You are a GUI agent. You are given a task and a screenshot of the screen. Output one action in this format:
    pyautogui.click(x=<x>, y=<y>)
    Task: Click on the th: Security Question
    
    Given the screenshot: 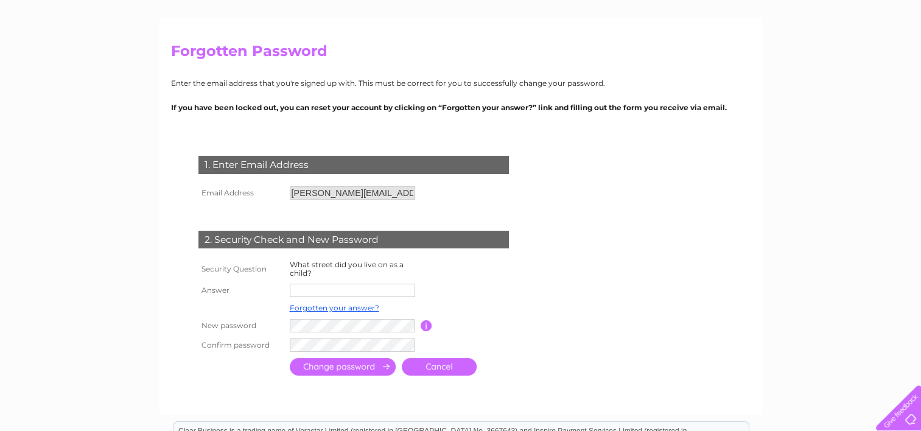 What is the action you would take?
    pyautogui.click(x=241, y=269)
    